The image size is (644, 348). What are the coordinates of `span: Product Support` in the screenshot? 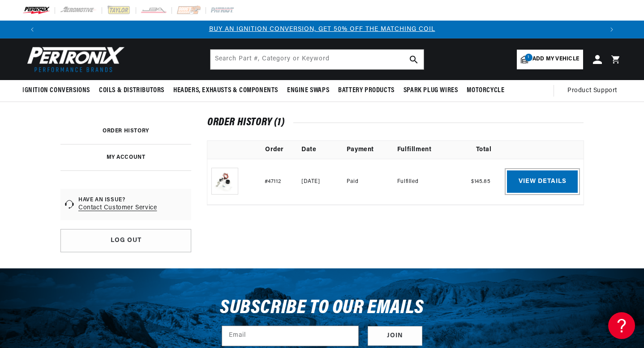 It's located at (592, 91).